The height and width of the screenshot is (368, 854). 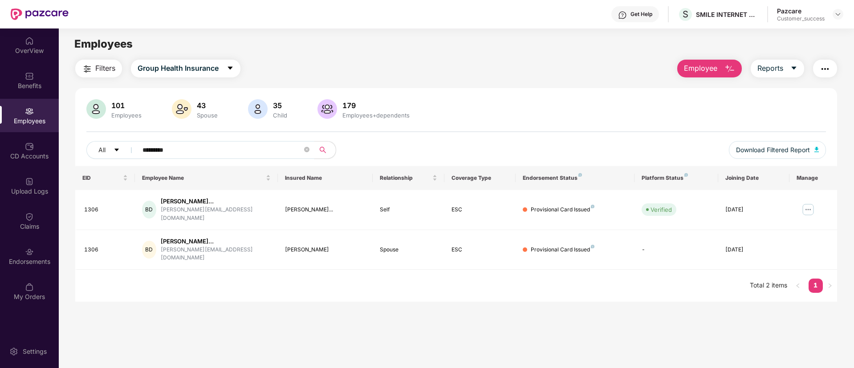 What do you see at coordinates (325, 178) in the screenshot?
I see `th: Insured Name` at bounding box center [325, 178].